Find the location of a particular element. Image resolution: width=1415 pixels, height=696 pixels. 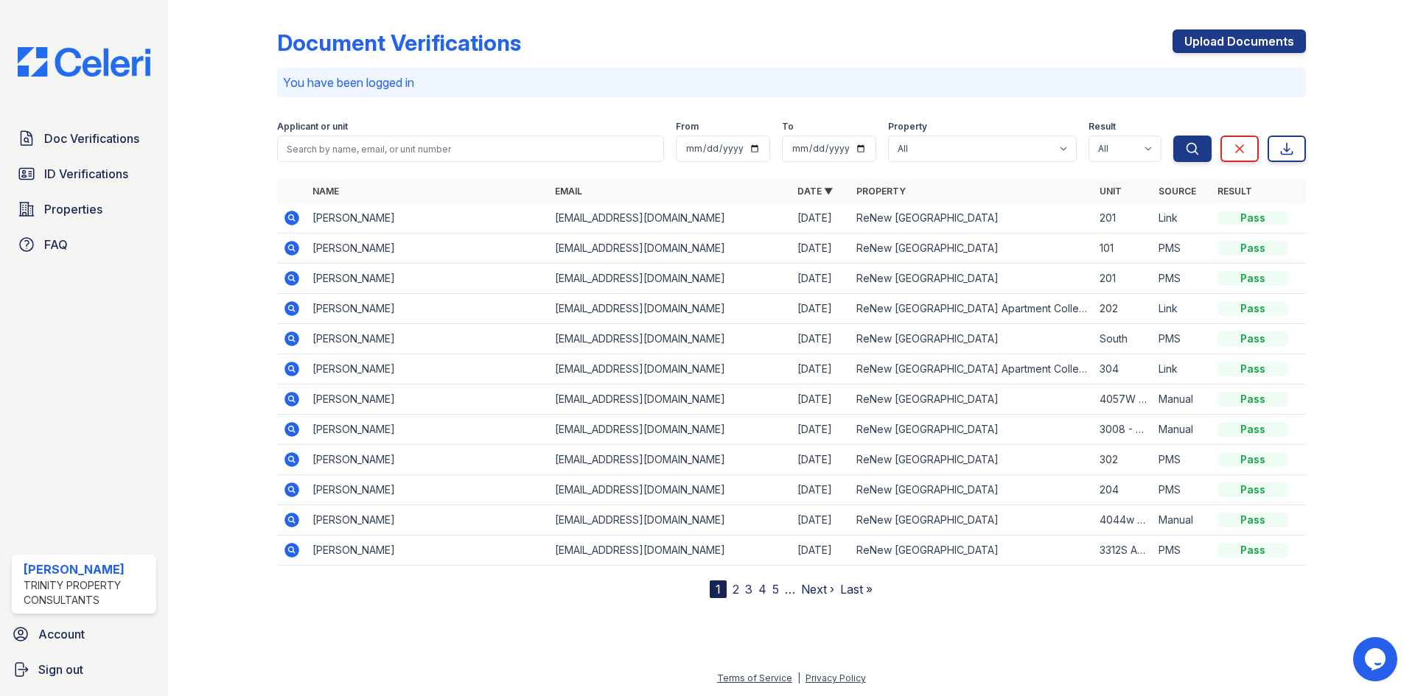

td: 202 is located at coordinates (1123, 309).